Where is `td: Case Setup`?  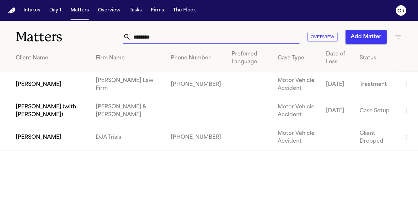 td: Case Setup is located at coordinates (375, 111).